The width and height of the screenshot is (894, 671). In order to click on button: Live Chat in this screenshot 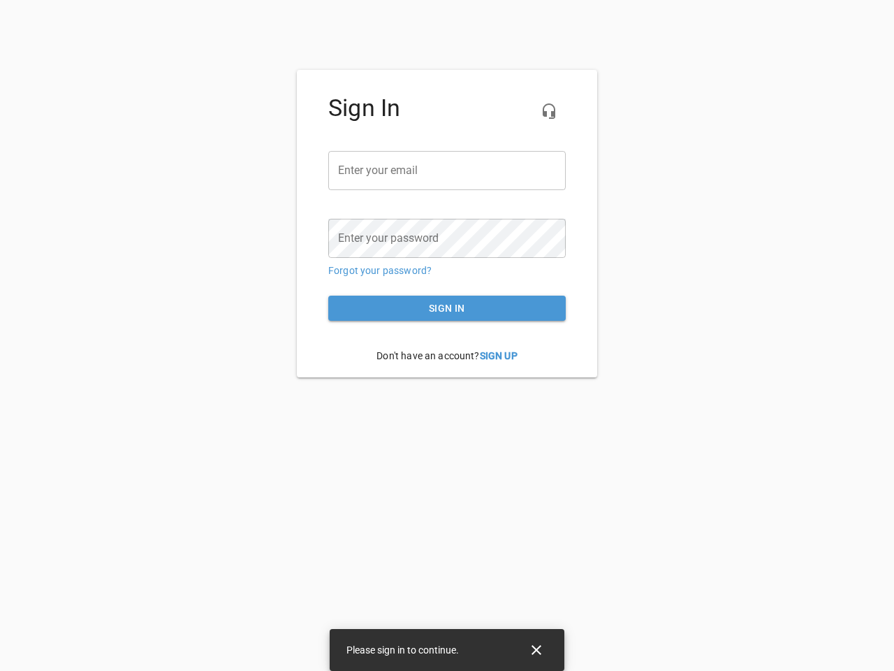, I will do `click(549, 111)`.